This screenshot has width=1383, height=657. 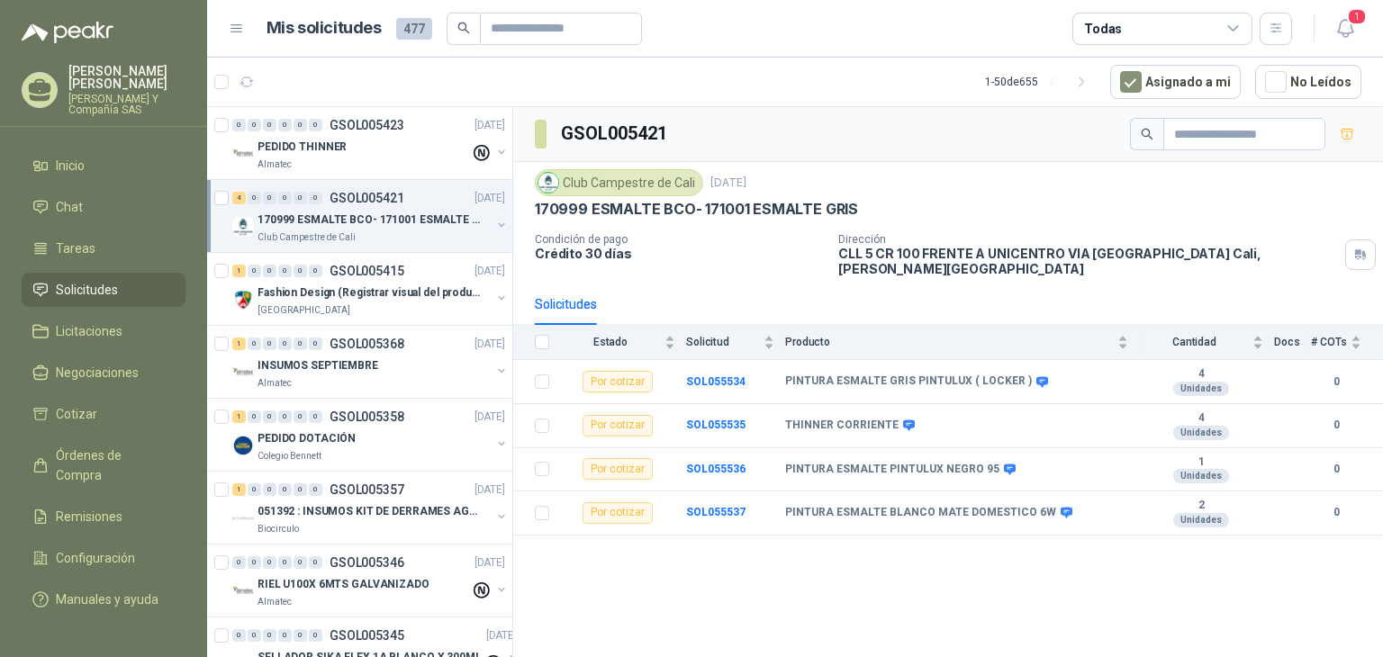 I want to click on b: PINTURA ESMALTE BLANCO MATE DOMESTICO 6W, so click(x=920, y=513).